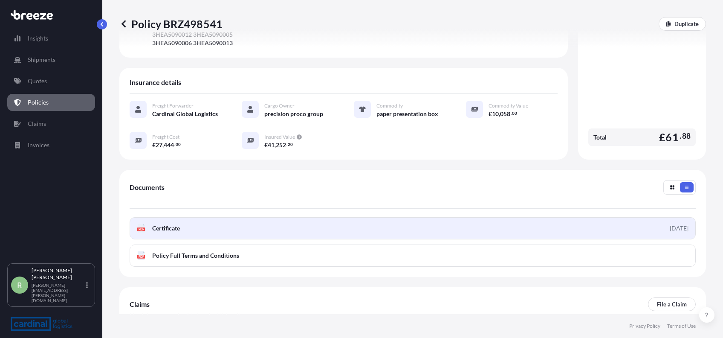  Describe the element at coordinates (37, 124) in the screenshot. I see `p: Claims` at that location.